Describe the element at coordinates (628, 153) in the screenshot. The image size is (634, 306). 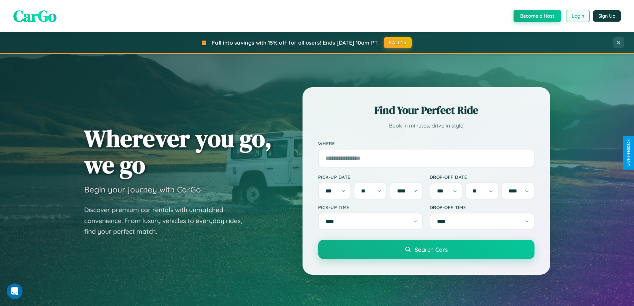
I see `div: Give Feedback` at that location.